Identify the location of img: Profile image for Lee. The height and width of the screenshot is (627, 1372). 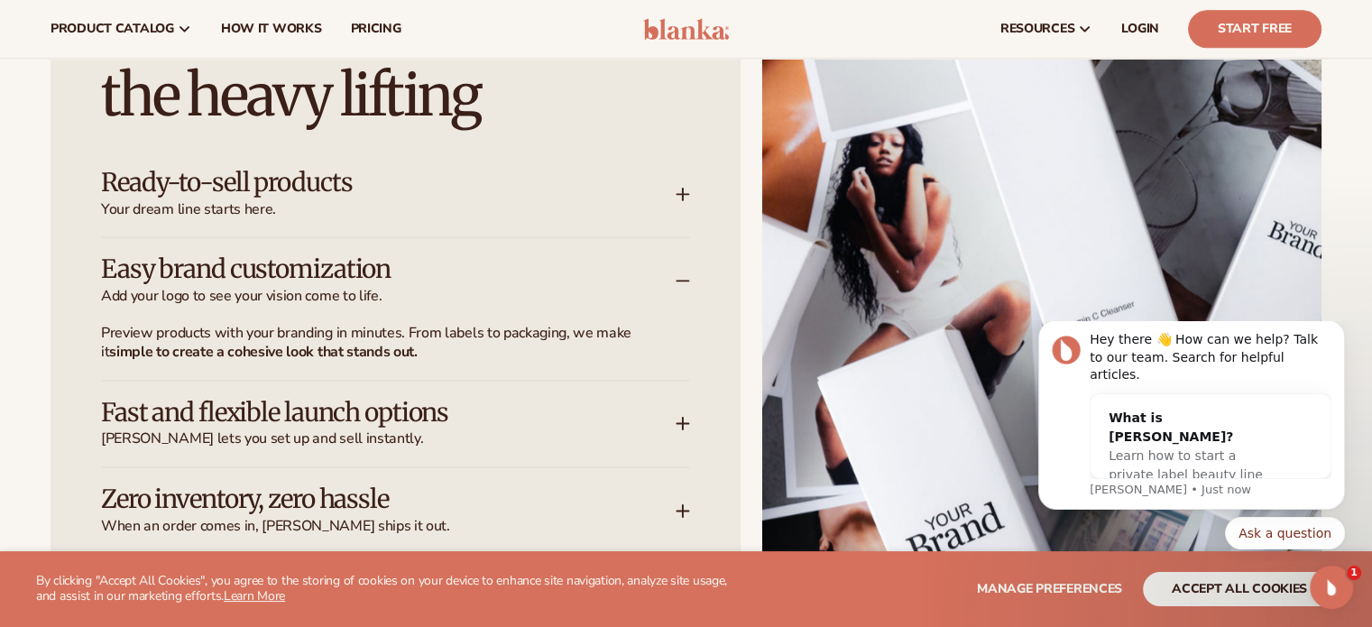
(55, 29).